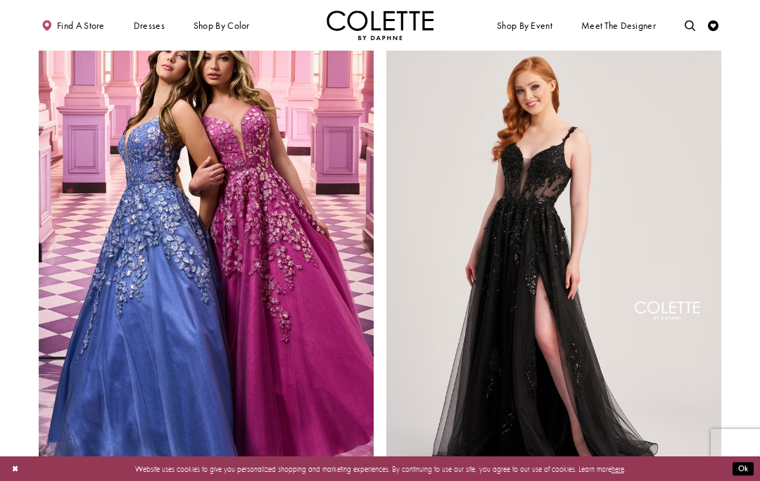  I want to click on p: Website uses cookies to give you personalized shopping and marketing experiences. By continuing t..., so click(380, 468).